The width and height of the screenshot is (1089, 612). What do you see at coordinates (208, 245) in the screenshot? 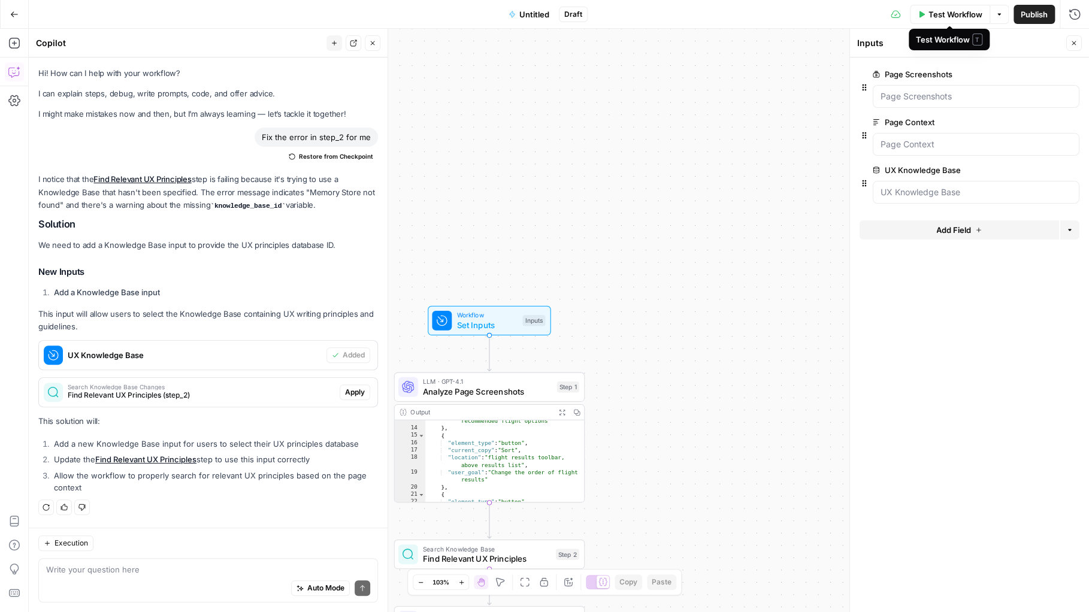
I see `p: We need to add a Knowledge Base input to provide the UX principles database ID.` at bounding box center [208, 245].